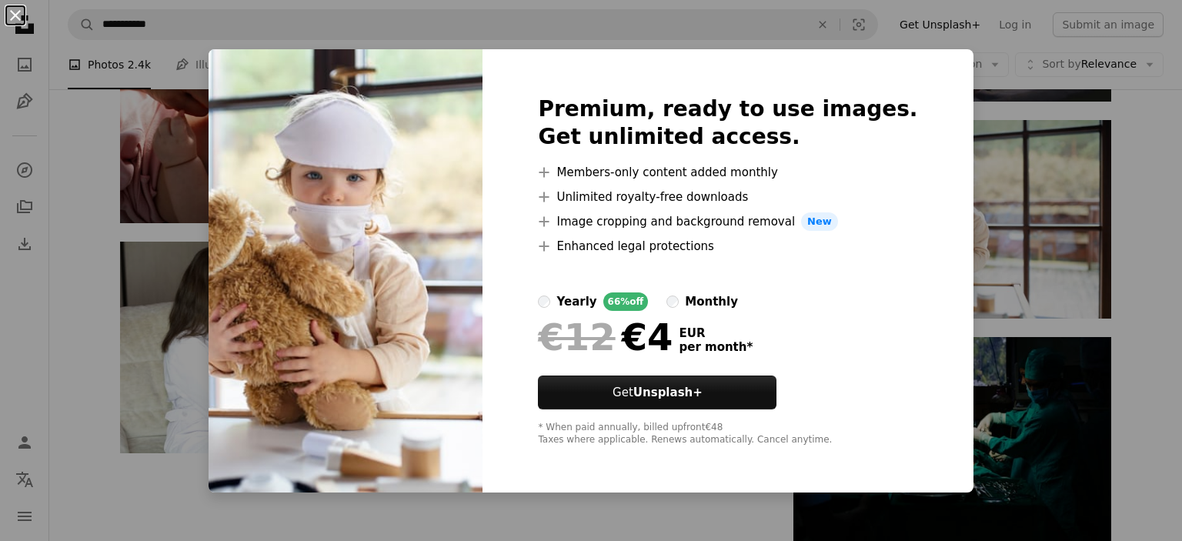 The image size is (1182, 541). I want to click on span: €12, so click(577, 337).